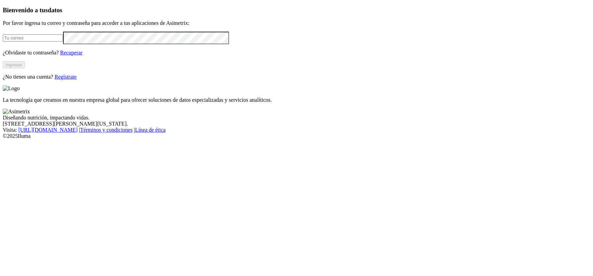 This screenshot has height=276, width=593. I want to click on a: Términos y condiciones, so click(106, 130).